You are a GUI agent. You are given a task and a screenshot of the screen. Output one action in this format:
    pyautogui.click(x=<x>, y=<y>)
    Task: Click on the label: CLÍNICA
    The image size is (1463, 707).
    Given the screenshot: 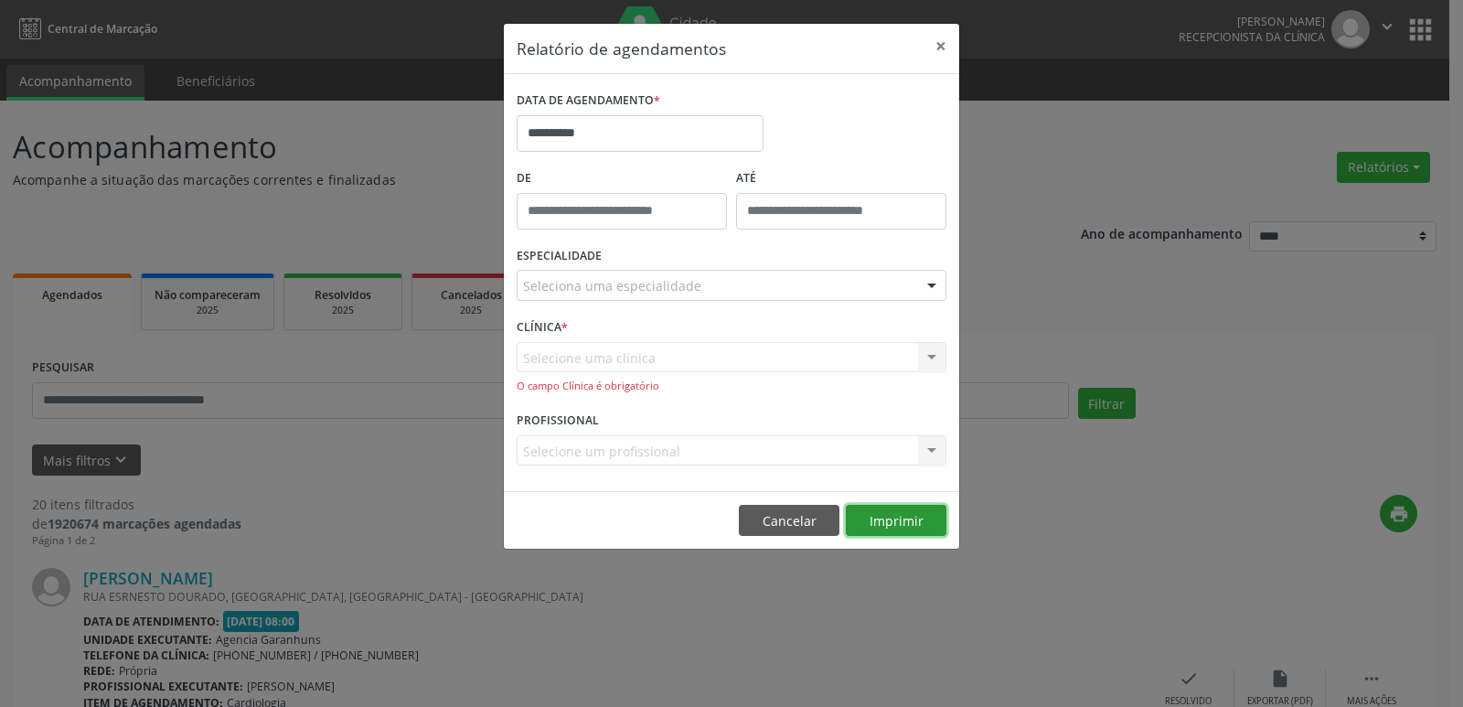 What is the action you would take?
    pyautogui.click(x=542, y=327)
    